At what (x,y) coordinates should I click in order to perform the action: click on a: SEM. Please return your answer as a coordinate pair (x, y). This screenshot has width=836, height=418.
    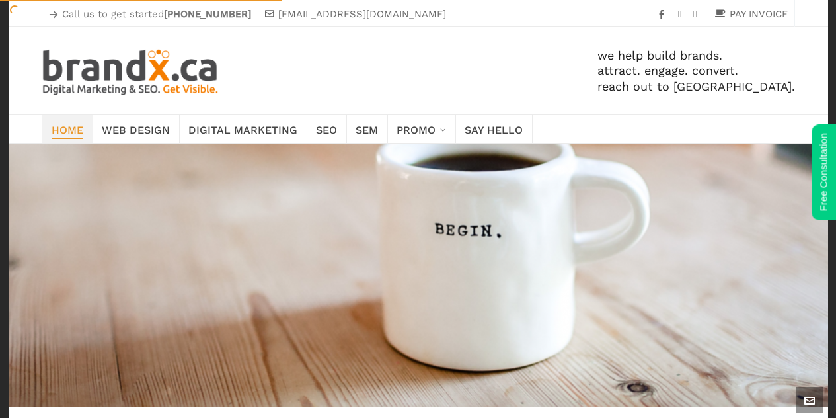
    Looking at the image, I should click on (367, 129).